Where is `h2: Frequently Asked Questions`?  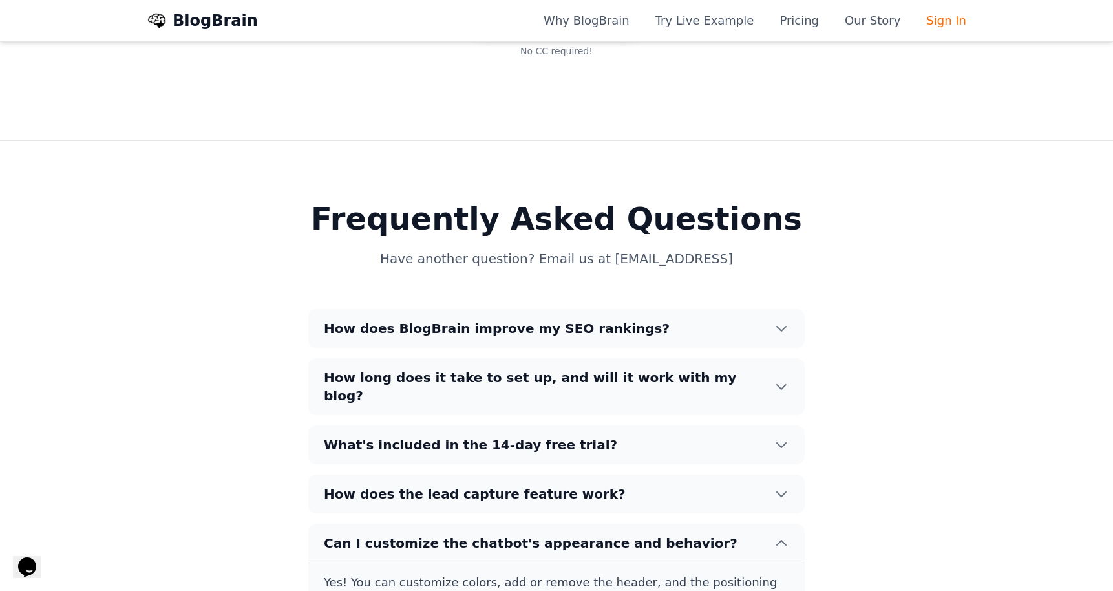
h2: Frequently Asked Questions is located at coordinates (557, 219).